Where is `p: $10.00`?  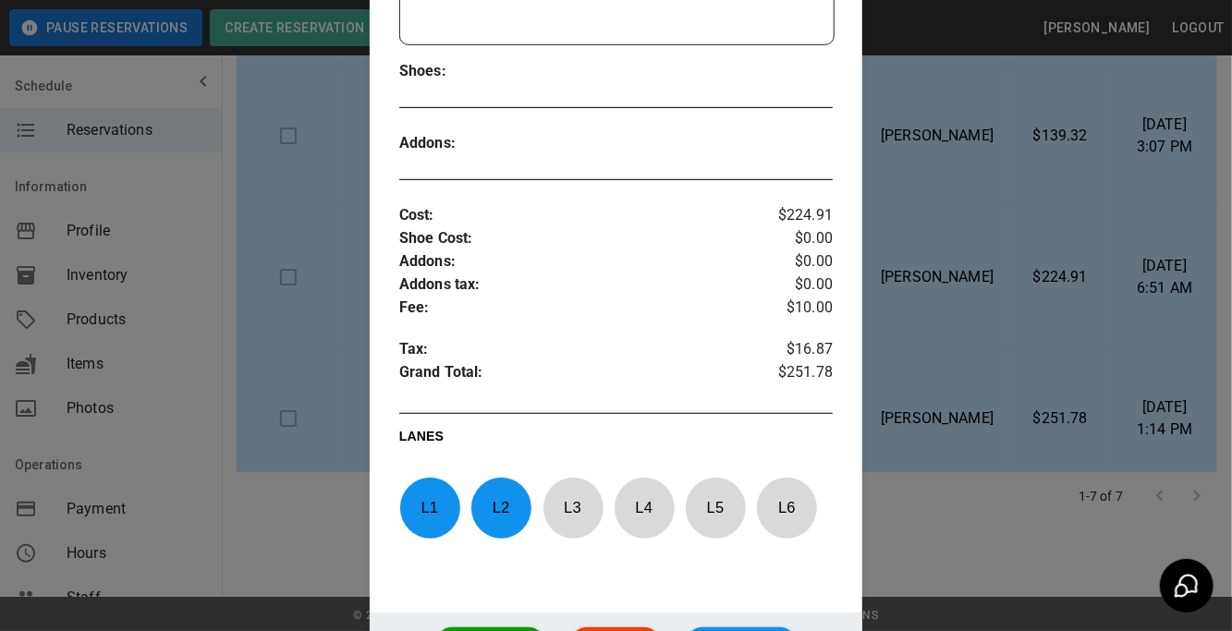
p: $10.00 is located at coordinates (797, 308).